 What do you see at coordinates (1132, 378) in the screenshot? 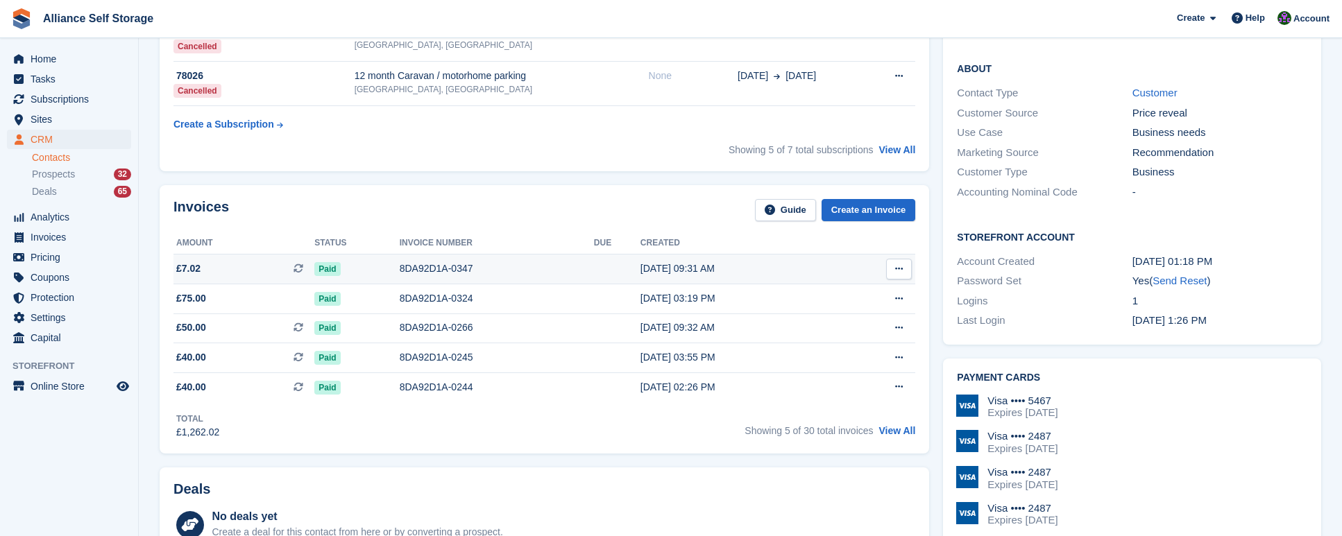
I see `h2: Payment cards` at bounding box center [1132, 378].